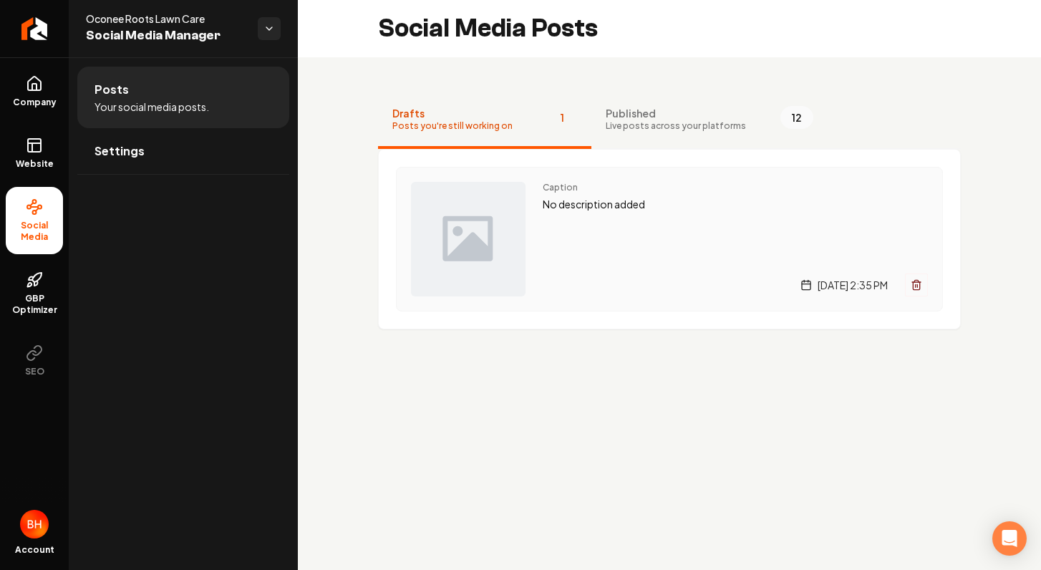 The height and width of the screenshot is (570, 1041). Describe the element at coordinates (735, 188) in the screenshot. I see `span: Caption` at that location.